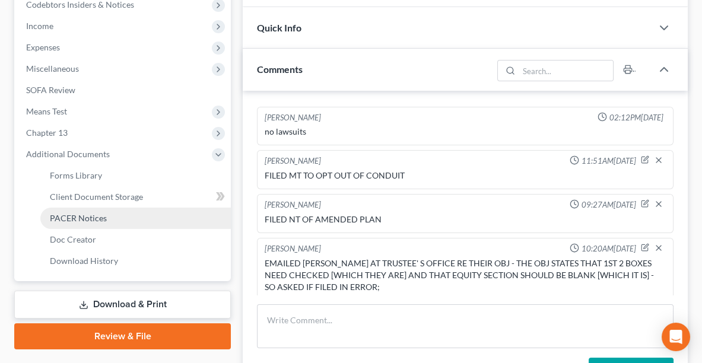 Image resolution: width=702 pixels, height=363 pixels. What do you see at coordinates (122, 337) in the screenshot?
I see `a: Review & File` at bounding box center [122, 337].